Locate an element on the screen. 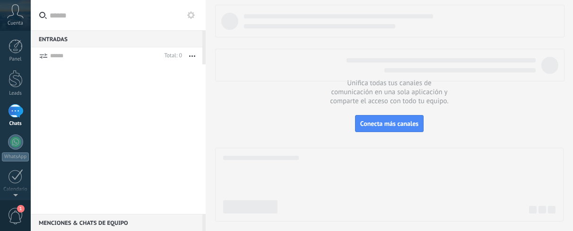  div: Leads is located at coordinates (16, 93).